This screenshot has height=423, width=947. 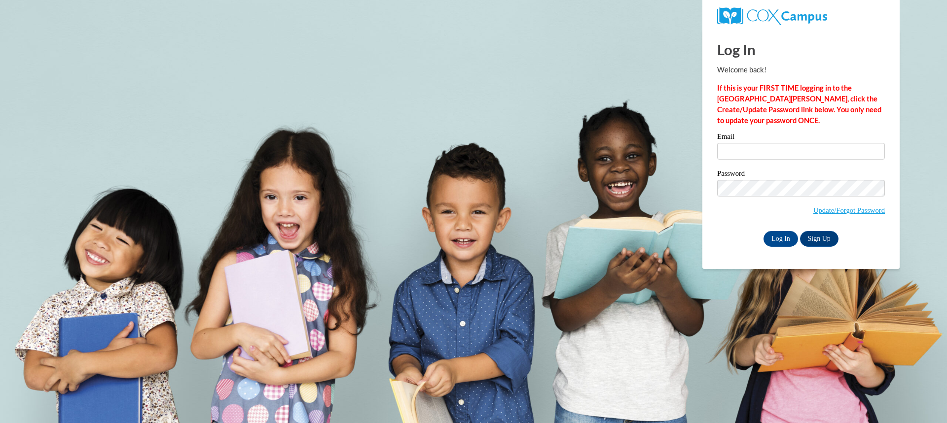 I want to click on p: Welcome back!, so click(x=801, y=70).